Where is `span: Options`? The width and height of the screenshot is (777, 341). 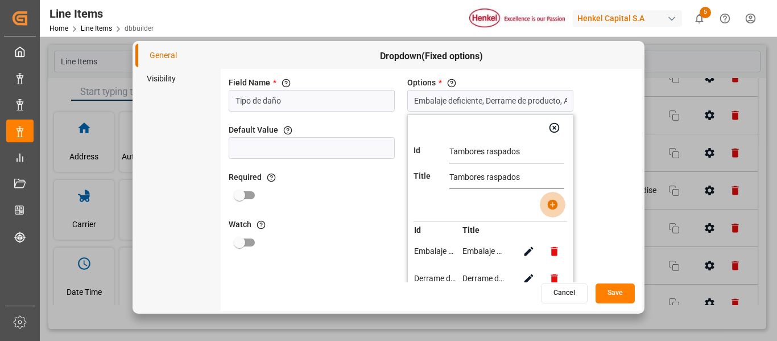
span: Options is located at coordinates (421, 82).